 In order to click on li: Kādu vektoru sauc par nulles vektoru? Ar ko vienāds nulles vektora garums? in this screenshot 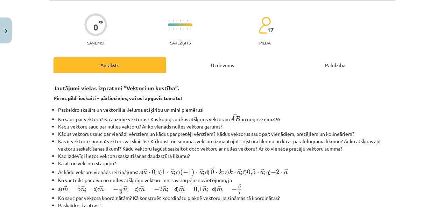, I will do `click(225, 126)`.